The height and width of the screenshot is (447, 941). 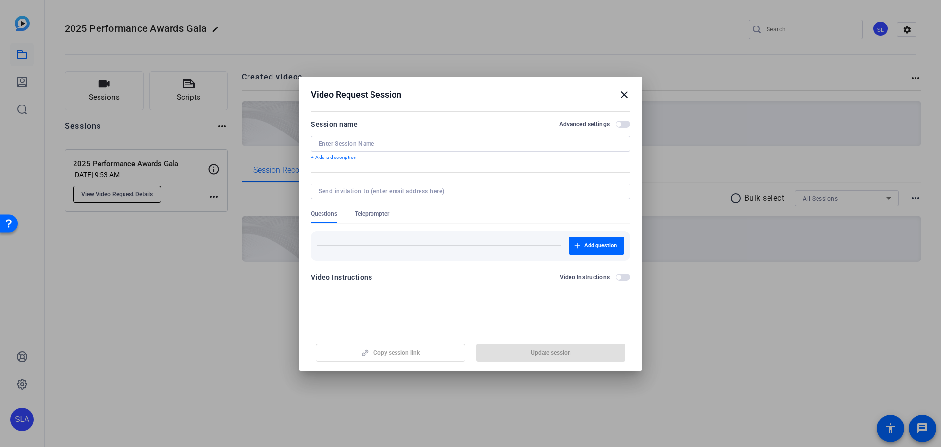 I want to click on h2: Video Instructions, so click(x=585, y=277).